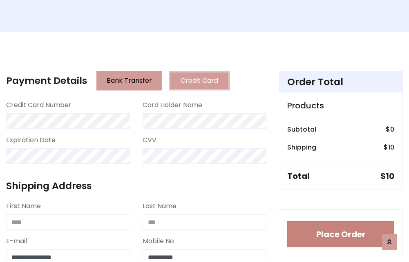 The width and height of the screenshot is (409, 262). What do you see at coordinates (199, 81) in the screenshot?
I see `button: Credit Card` at bounding box center [199, 81].